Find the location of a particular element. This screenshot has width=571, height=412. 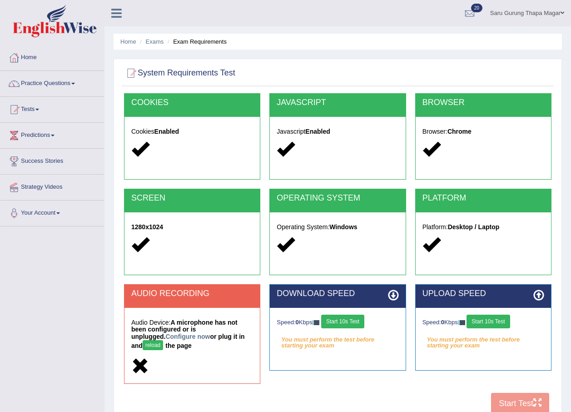

h5: Operating System: is located at coordinates (338, 227).